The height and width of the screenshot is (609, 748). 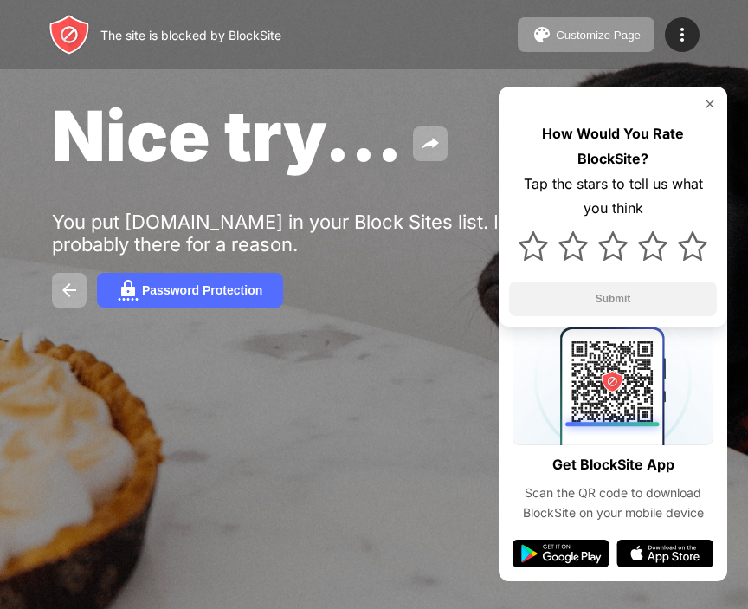 What do you see at coordinates (613, 502) in the screenshot?
I see `div: Scan the QR code to download BlockSite on your mobile device` at bounding box center [613, 502].